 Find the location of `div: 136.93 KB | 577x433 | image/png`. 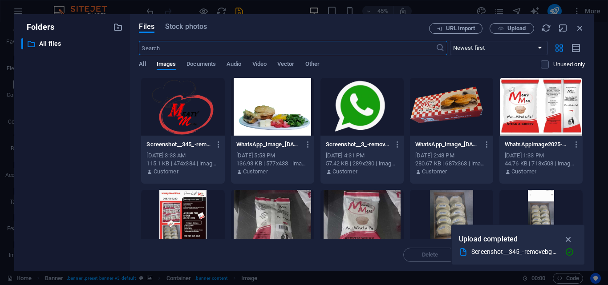

div: 136.93 KB | 577x433 | image/png is located at coordinates (272, 164).